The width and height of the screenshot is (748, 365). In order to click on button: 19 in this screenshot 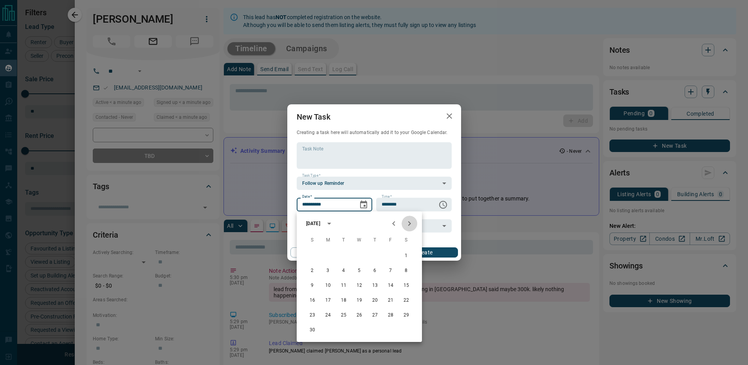, I will do `click(359, 301)`.